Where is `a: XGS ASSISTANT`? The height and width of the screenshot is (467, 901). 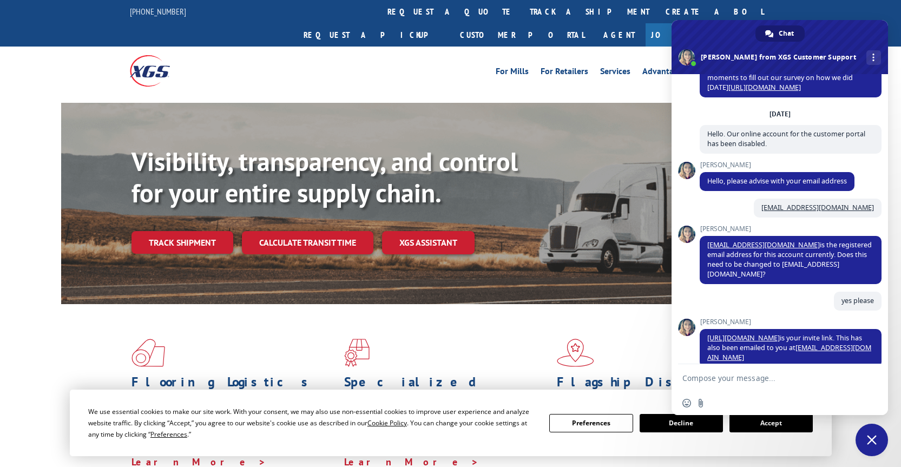
a: XGS ASSISTANT is located at coordinates (428, 242).